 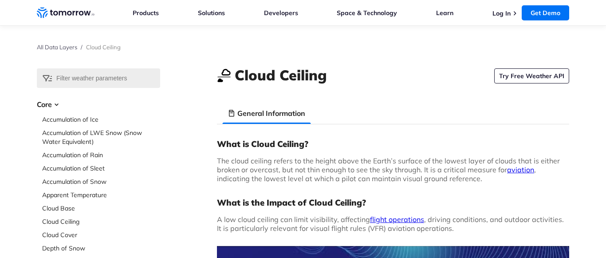 I want to click on h3: What is the Impact of Cloud Ceiling?, so click(x=393, y=202).